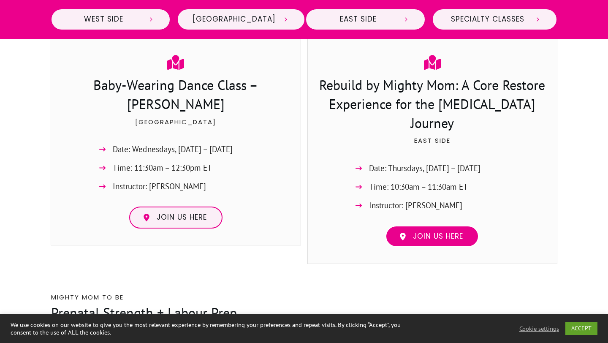 The width and height of the screenshot is (608, 343). I want to click on a: East Side, so click(365, 19).